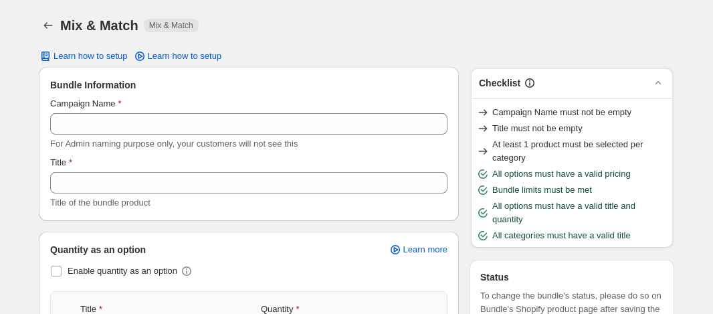 The width and height of the screenshot is (713, 314). What do you see at coordinates (177, 56) in the screenshot?
I see `a: Learn how to setup` at bounding box center [177, 56].